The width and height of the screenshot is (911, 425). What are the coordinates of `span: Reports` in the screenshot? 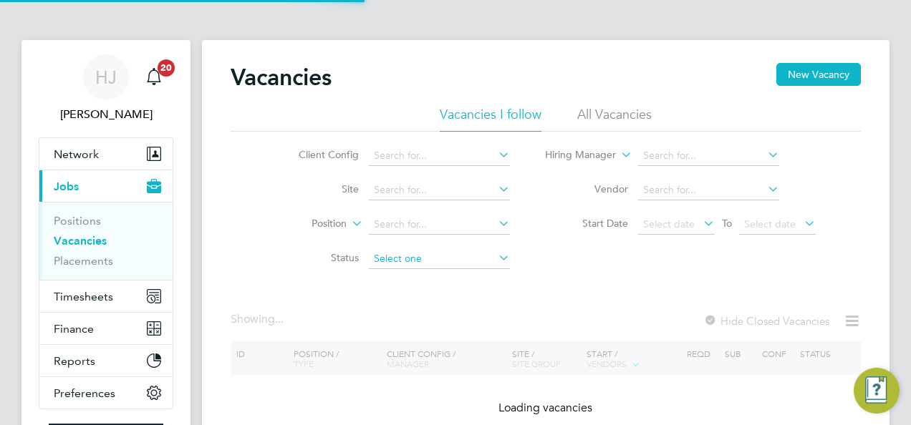 It's located at (74, 361).